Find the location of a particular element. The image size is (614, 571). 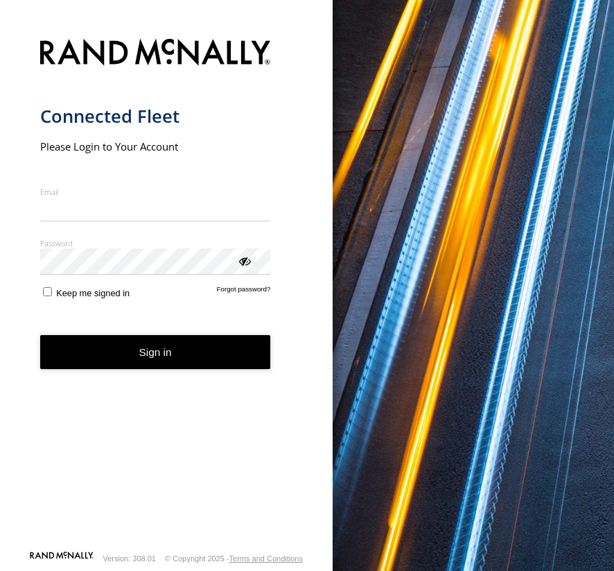

a: Visit our Website is located at coordinates (62, 558).